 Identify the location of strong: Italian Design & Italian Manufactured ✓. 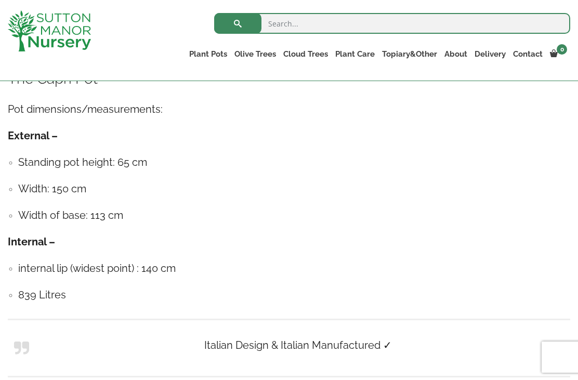
(298, 345).